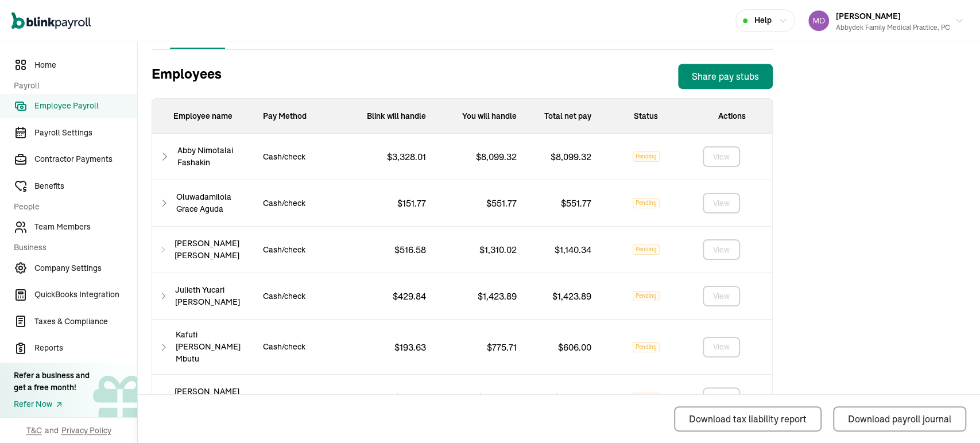  Describe the element at coordinates (563, 116) in the screenshot. I see `div: Total net pay` at that location.